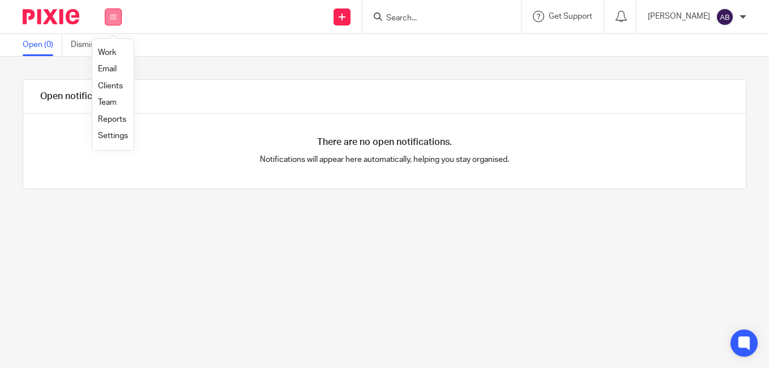  Describe the element at coordinates (113, 136) in the screenshot. I see `a: Settings` at that location.